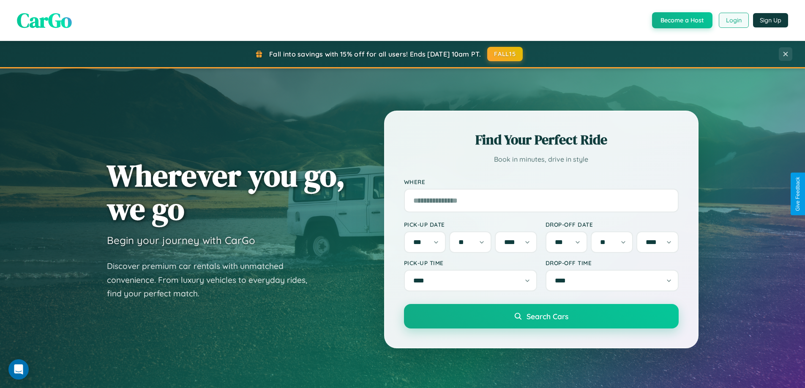 This screenshot has height=388, width=805. Describe the element at coordinates (470, 263) in the screenshot. I see `label: Pick-up Time` at that location.